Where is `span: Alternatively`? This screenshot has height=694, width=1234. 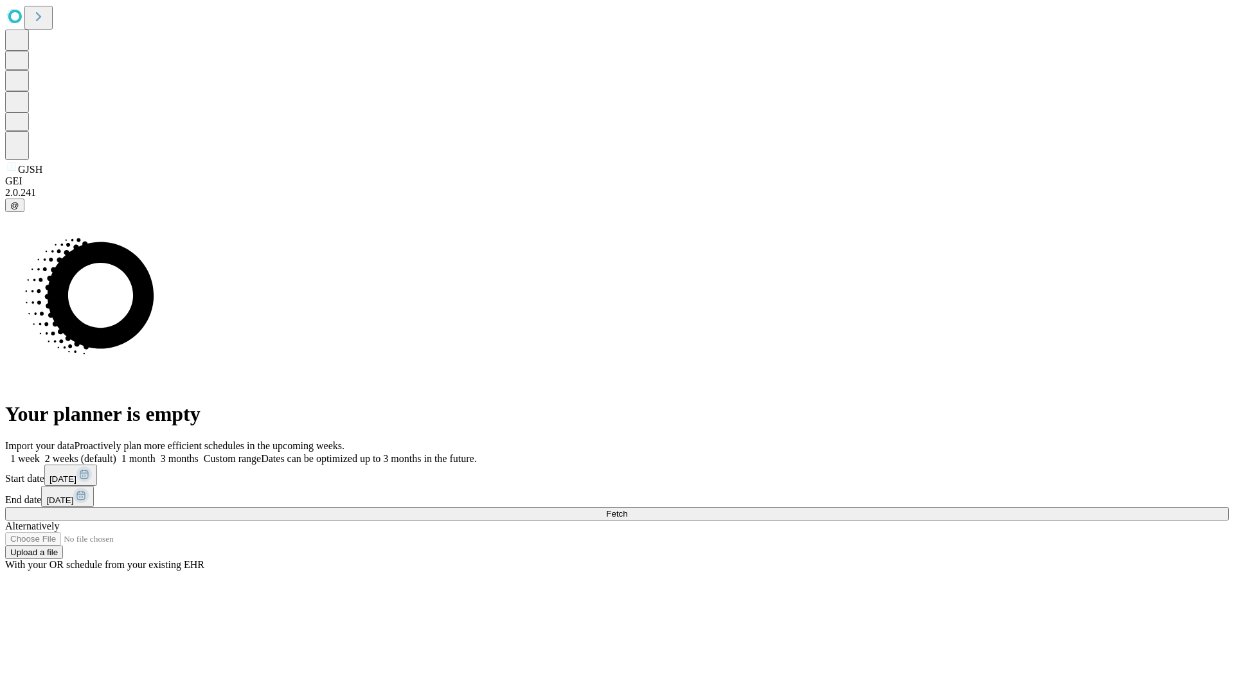 span: Alternatively is located at coordinates (32, 526).